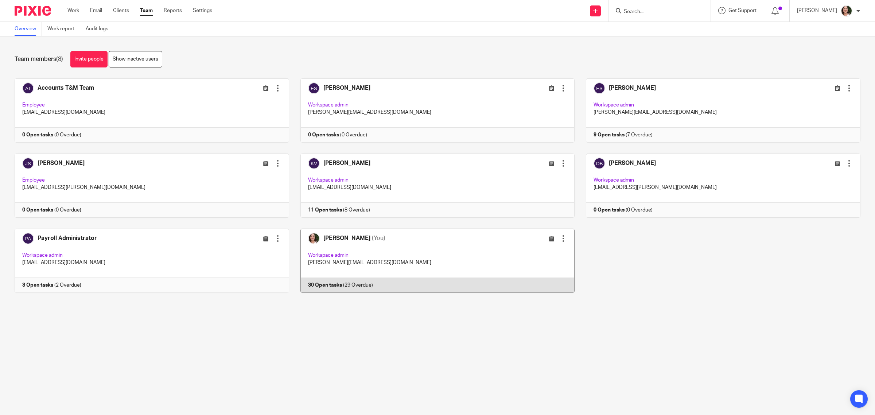 The width and height of the screenshot is (875, 415). What do you see at coordinates (33, 11) in the screenshot?
I see `img: Pixie` at bounding box center [33, 11].